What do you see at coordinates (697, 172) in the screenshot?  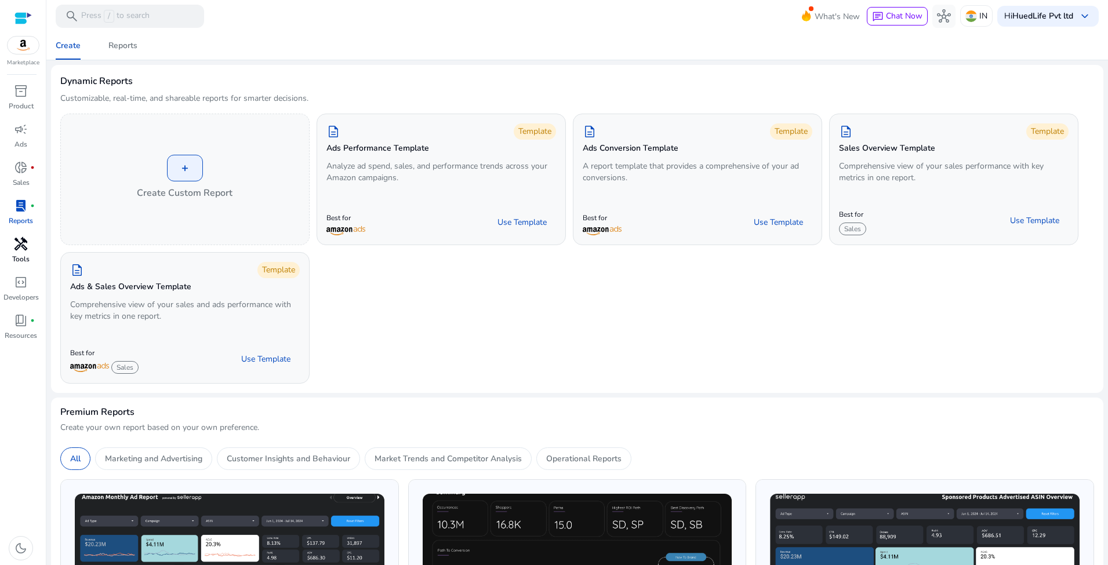 I see `p: A report template that provides a comprehensive of your ad conversions.` at bounding box center [697, 172].